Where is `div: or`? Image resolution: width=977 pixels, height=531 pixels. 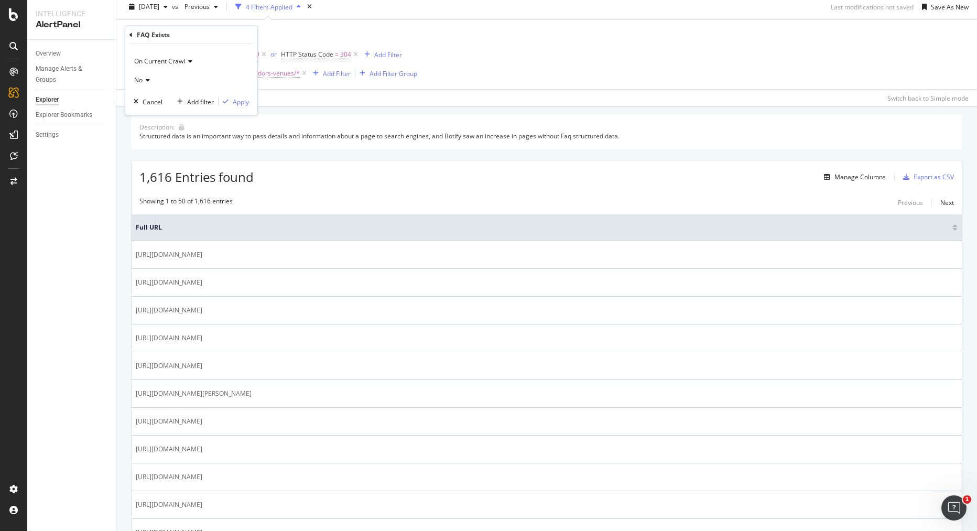
div: or is located at coordinates (274, 54).